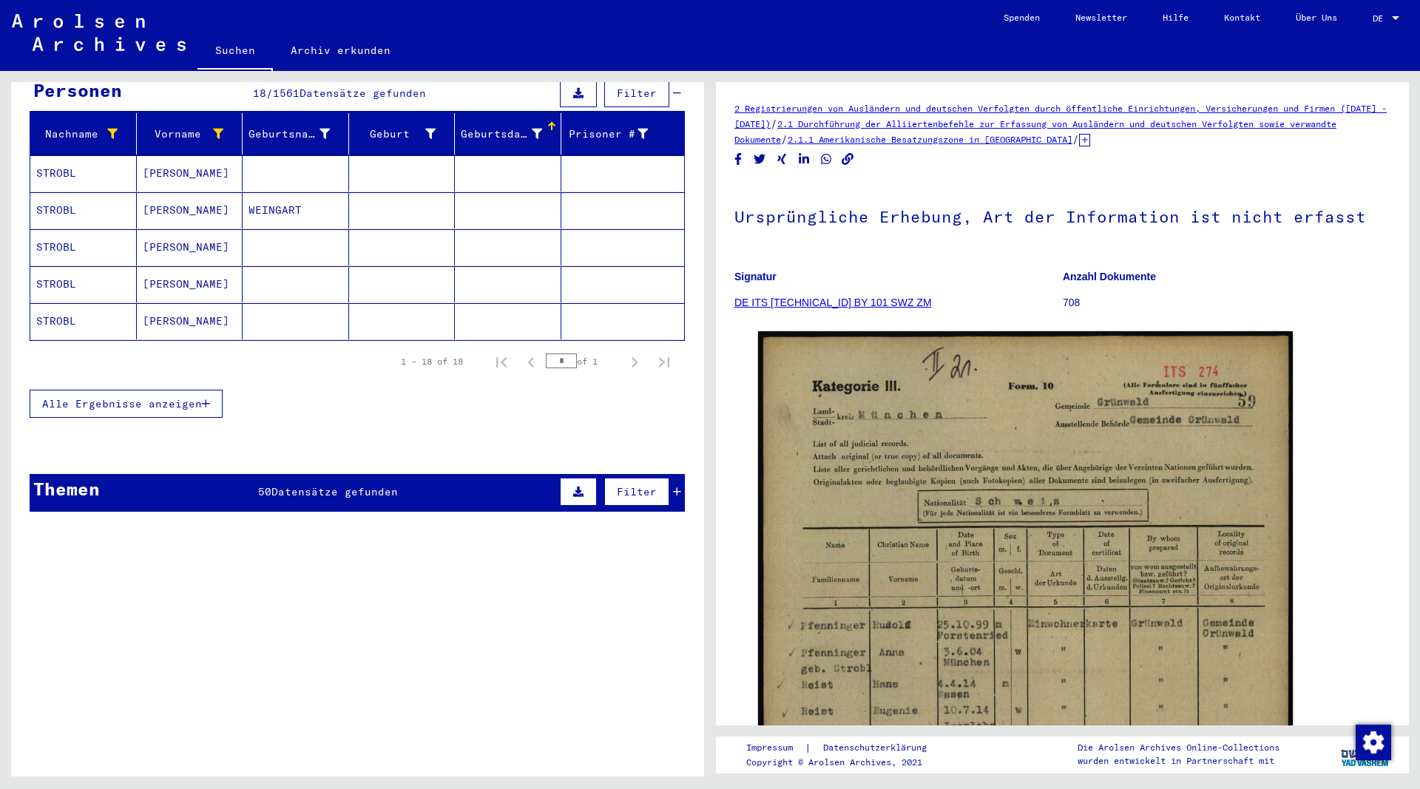 The width and height of the screenshot is (1420, 789). What do you see at coordinates (235, 52) in the screenshot?
I see `a: Suchen` at bounding box center [235, 52].